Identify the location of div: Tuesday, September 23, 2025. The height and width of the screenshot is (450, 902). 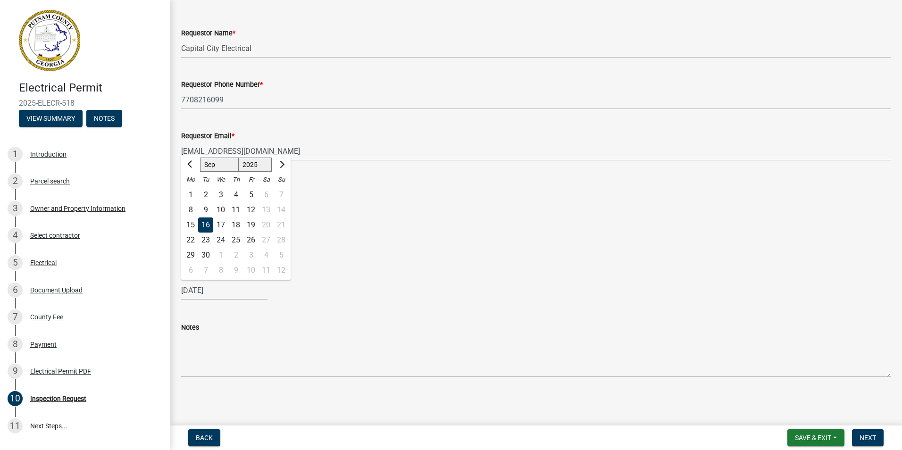
(206, 240).